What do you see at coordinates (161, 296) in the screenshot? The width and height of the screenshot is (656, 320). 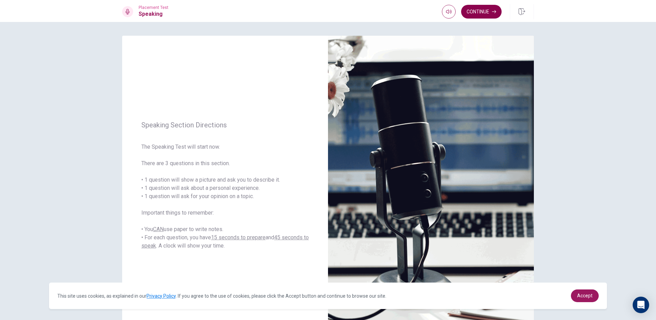 I see `a: Privacy Policy` at bounding box center [161, 296].